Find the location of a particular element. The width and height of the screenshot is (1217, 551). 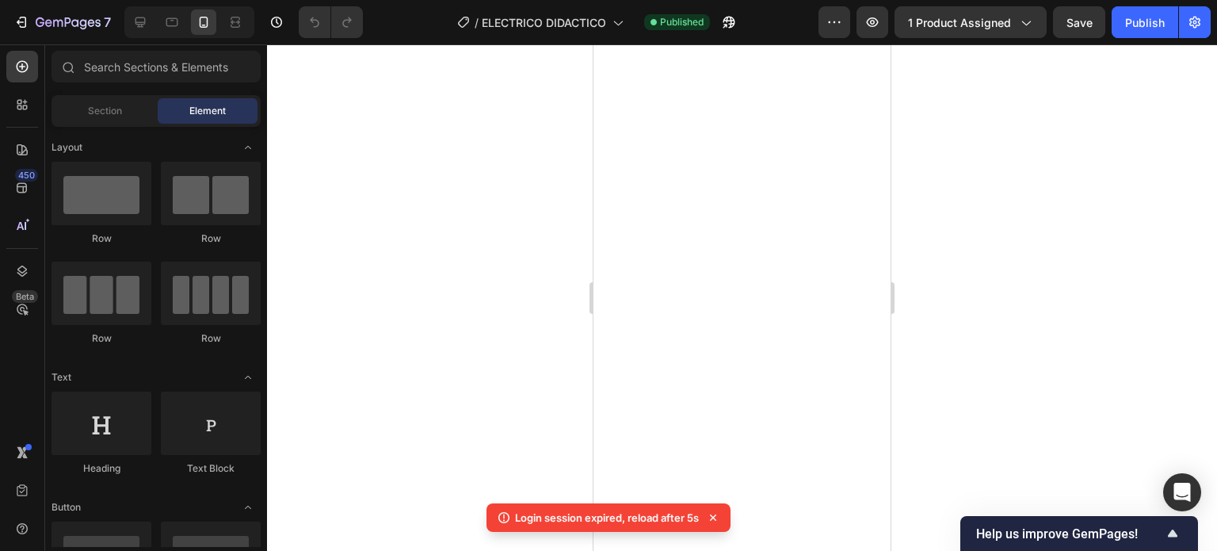

button: Publish is located at coordinates (1145, 22).